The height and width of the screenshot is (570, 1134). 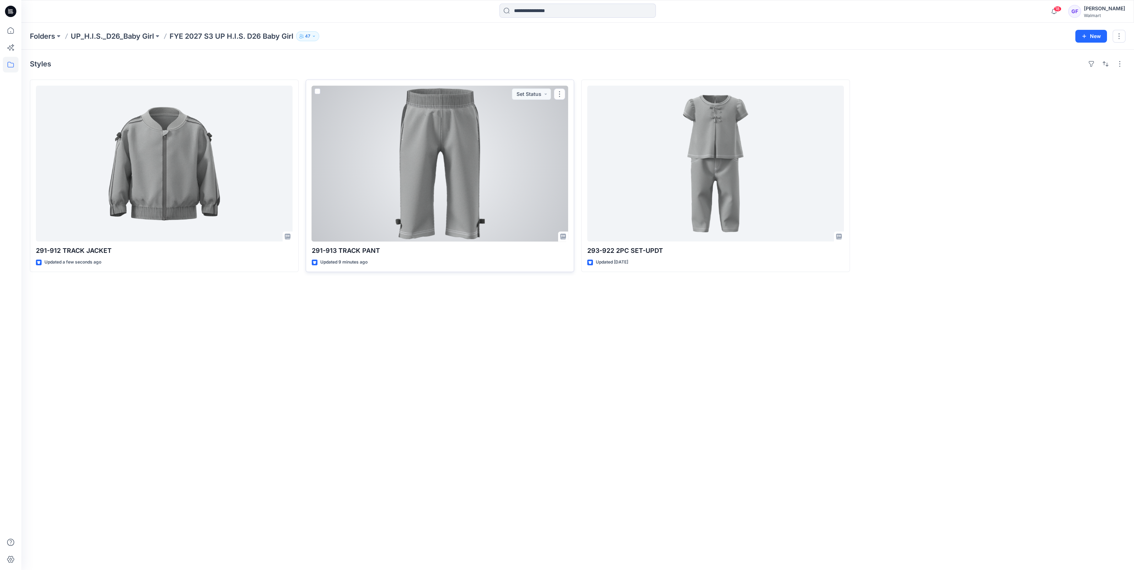 I want to click on a: 291-913 TRACK PANT, so click(x=440, y=163).